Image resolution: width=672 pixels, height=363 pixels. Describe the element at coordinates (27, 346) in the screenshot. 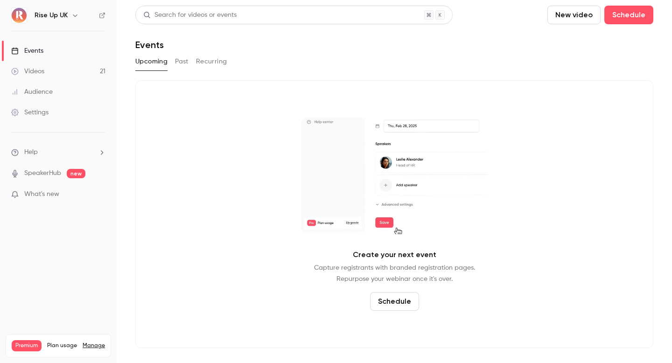

I see `span: Premium` at that location.